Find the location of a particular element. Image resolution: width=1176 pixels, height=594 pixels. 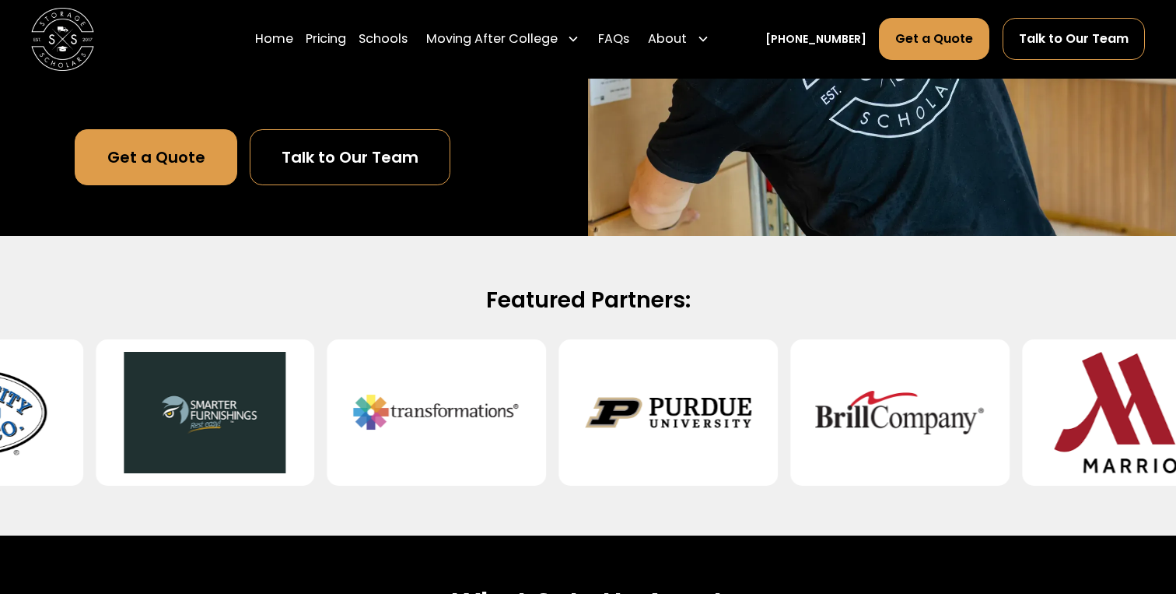

a: FAQs is located at coordinates (614, 39).